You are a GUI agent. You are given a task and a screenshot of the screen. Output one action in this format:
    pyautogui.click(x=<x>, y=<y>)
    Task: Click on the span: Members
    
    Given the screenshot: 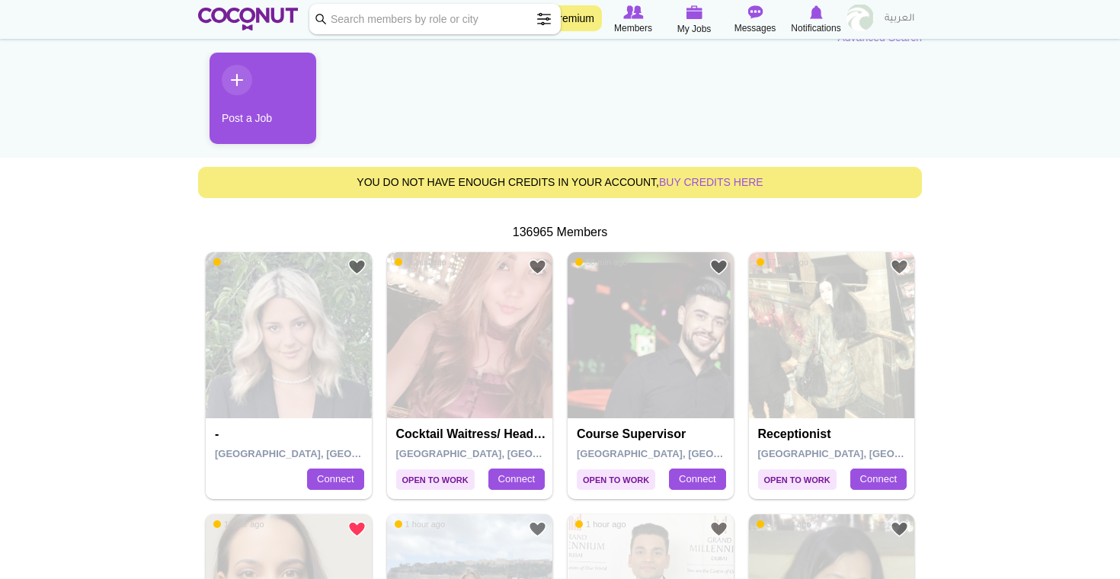 What is the action you would take?
    pyautogui.click(x=633, y=28)
    